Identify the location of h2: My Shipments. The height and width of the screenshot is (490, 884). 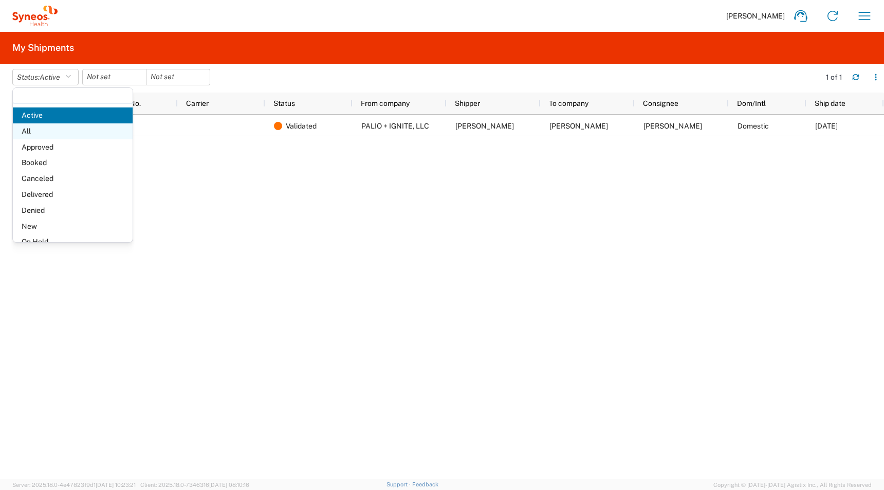
(43, 48).